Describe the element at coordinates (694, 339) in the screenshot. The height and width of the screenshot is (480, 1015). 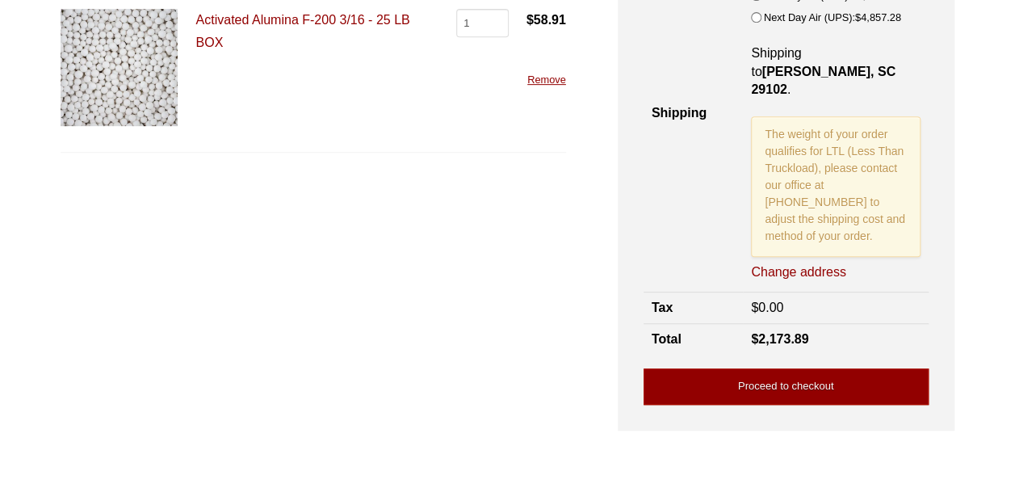
I see `th: Total` at that location.